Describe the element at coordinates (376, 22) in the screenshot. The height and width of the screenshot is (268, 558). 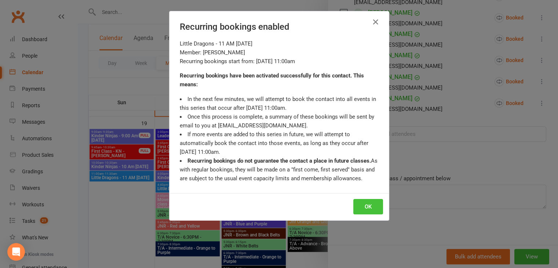
I see `button: Close` at that location.